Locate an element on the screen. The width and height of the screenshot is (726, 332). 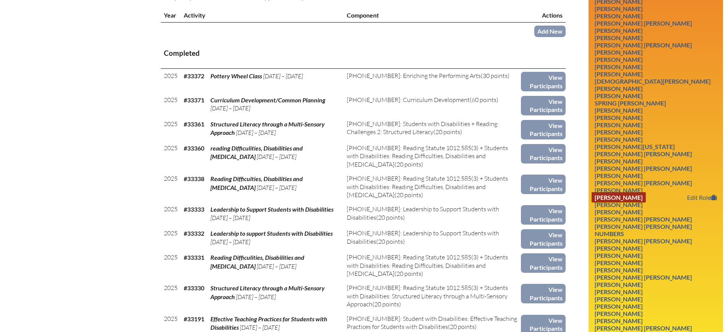
b: #33331 is located at coordinates (194, 257).